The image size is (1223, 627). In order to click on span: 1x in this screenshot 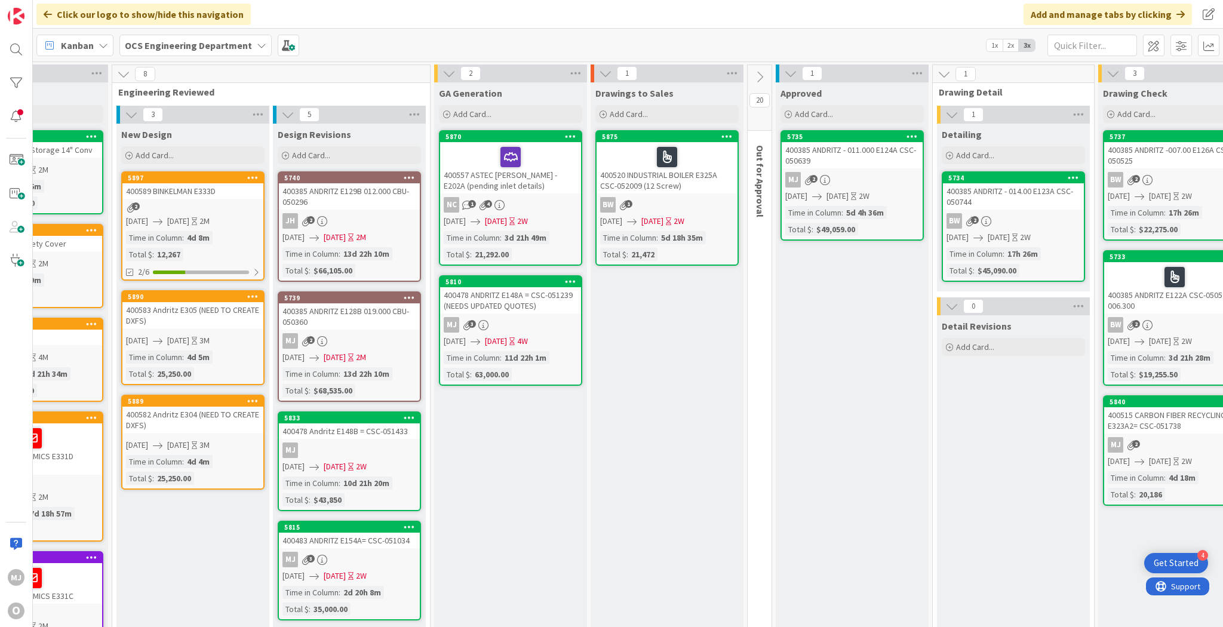, I will do `click(995, 45)`.